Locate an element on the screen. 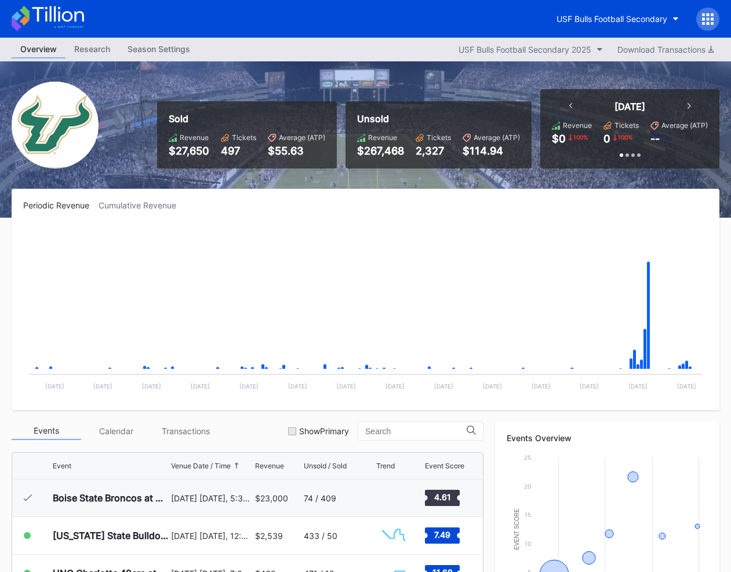 Image resolution: width=731 pixels, height=572 pixels. div: Season Settings is located at coordinates (159, 49).